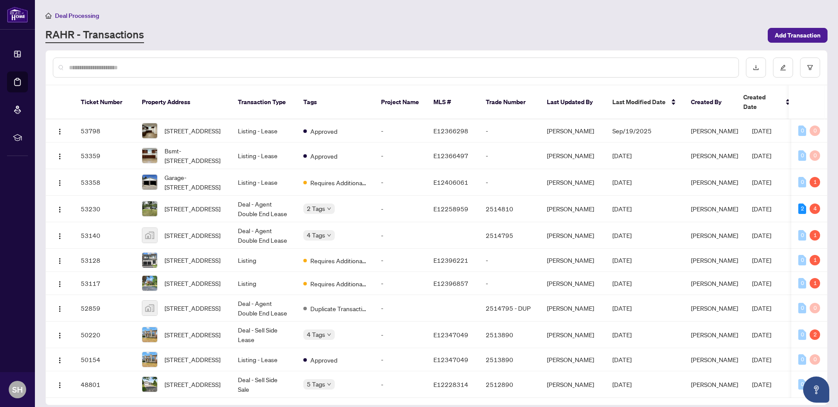 This screenshot has height=407, width=838. What do you see at coordinates (104, 156) in the screenshot?
I see `td: 53359` at bounding box center [104, 156].